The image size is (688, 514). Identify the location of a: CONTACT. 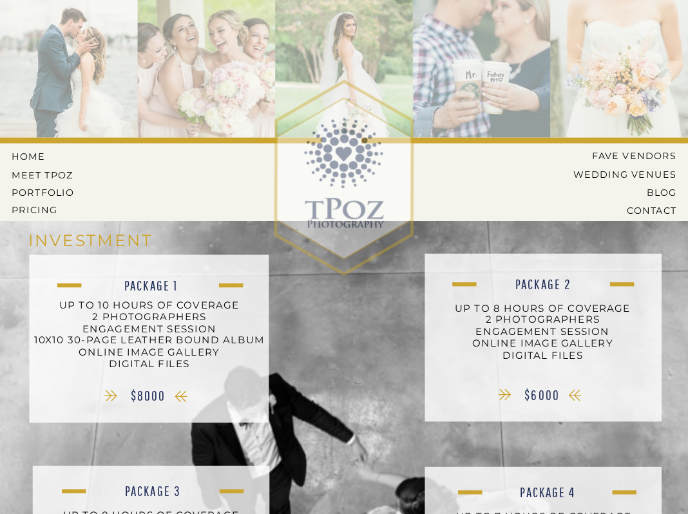
(632, 211).